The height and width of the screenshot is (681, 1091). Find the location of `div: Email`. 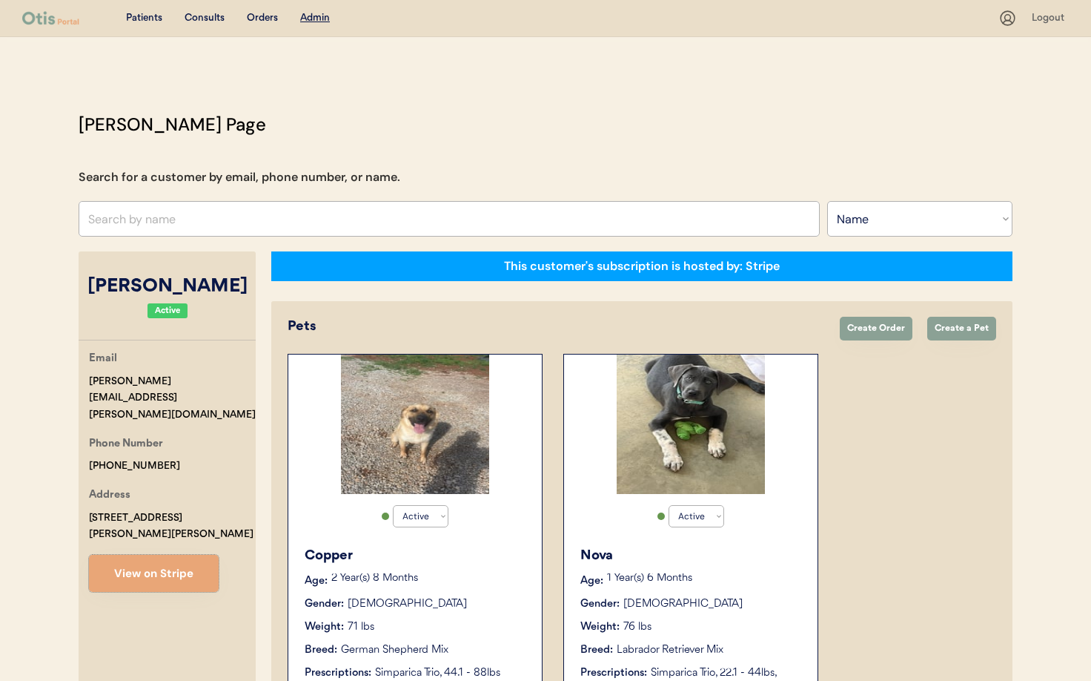

div: Email is located at coordinates (103, 359).